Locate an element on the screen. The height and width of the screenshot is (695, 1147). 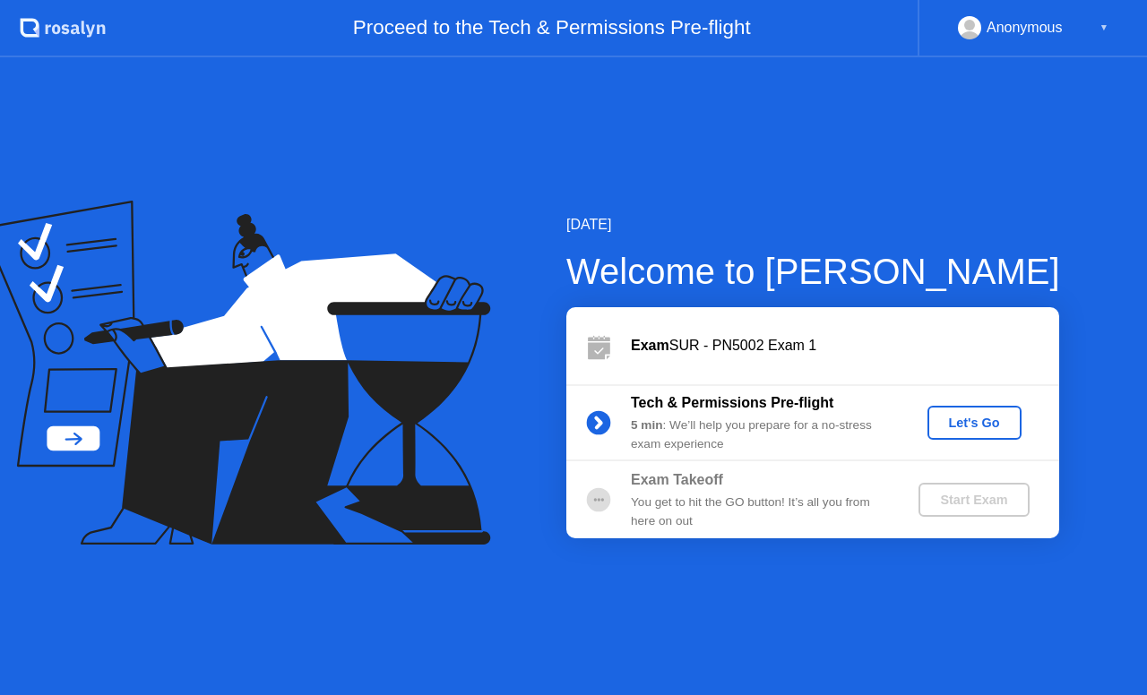
b: 5 min is located at coordinates (647, 425).